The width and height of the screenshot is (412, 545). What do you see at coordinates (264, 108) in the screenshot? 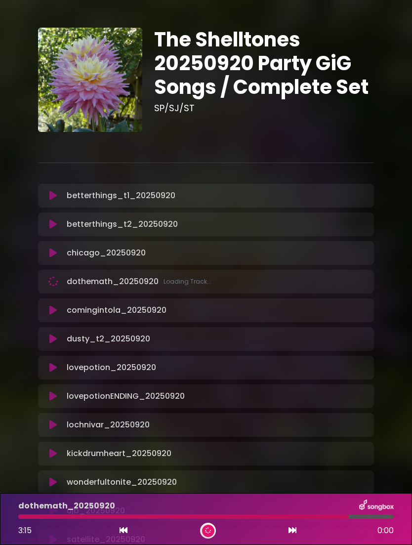
I see `h3: SP/SJ/ST` at bounding box center [264, 108].